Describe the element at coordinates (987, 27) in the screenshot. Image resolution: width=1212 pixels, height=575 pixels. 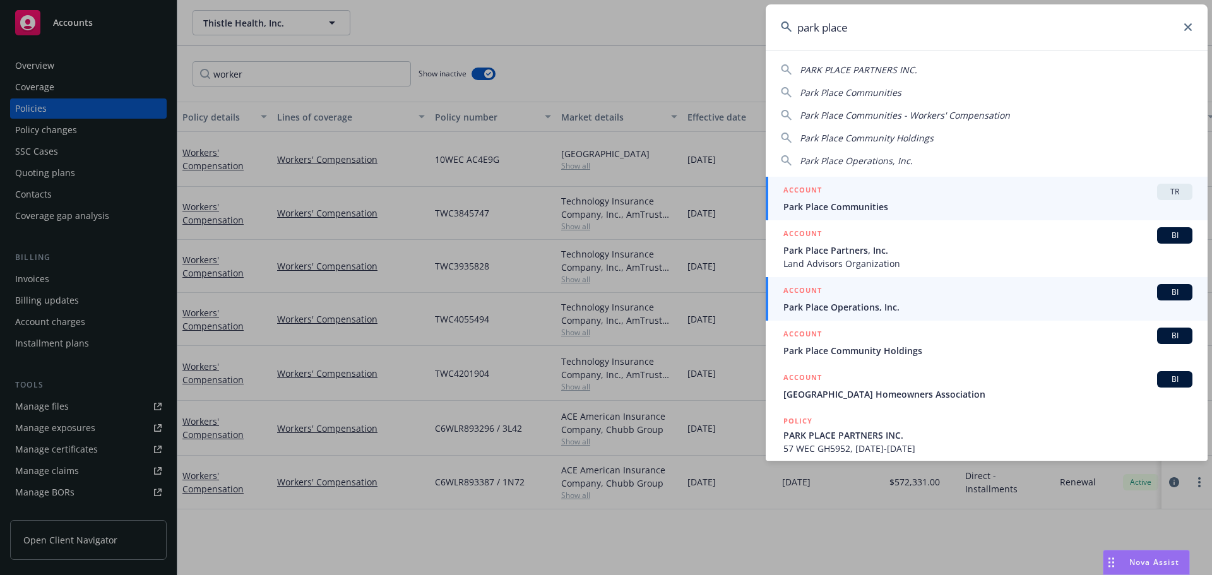
I see `input: Search...` at that location.